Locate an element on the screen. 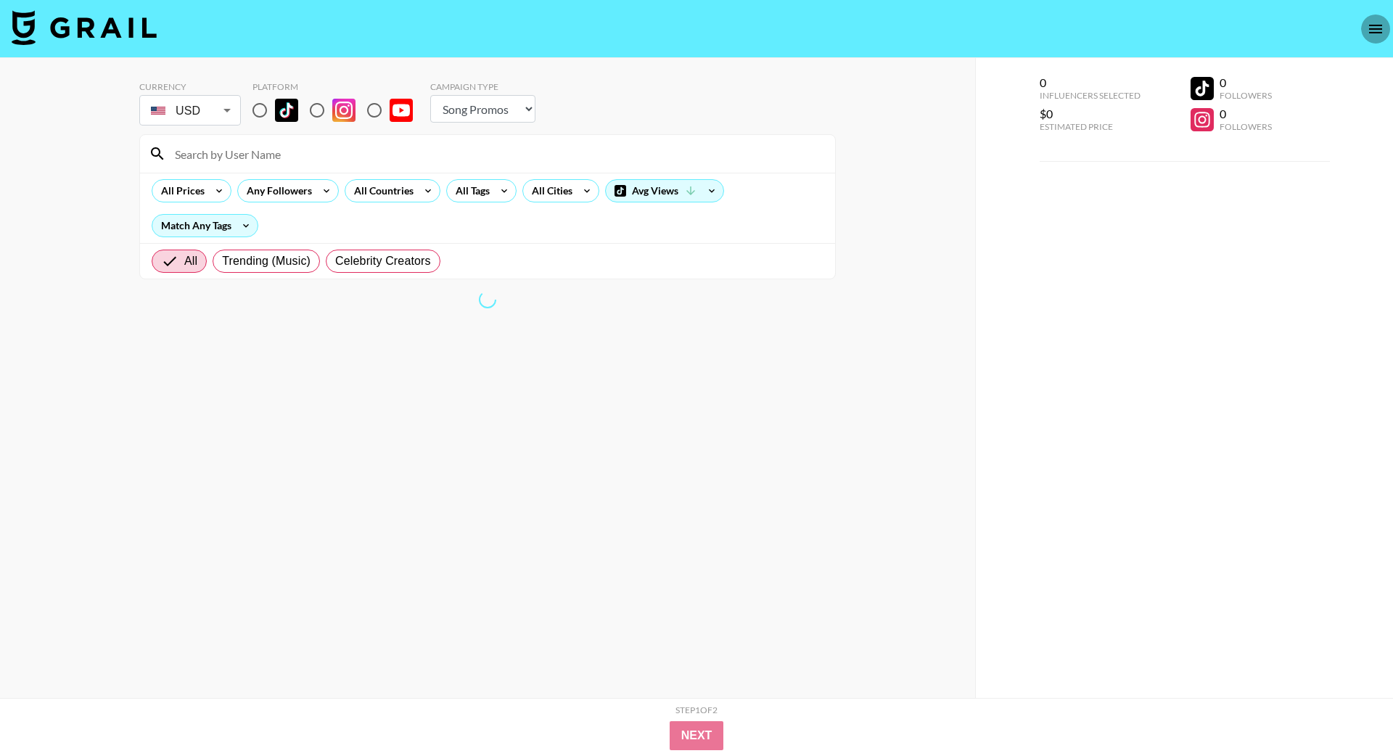 The width and height of the screenshot is (1393, 756). div: All Prices is located at coordinates (180, 191).